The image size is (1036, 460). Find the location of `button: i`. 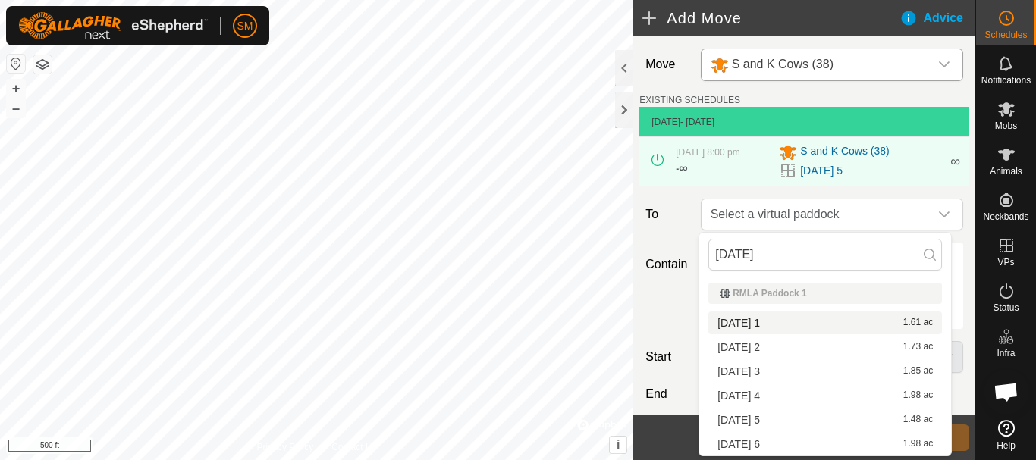

button: i is located at coordinates (618, 445).